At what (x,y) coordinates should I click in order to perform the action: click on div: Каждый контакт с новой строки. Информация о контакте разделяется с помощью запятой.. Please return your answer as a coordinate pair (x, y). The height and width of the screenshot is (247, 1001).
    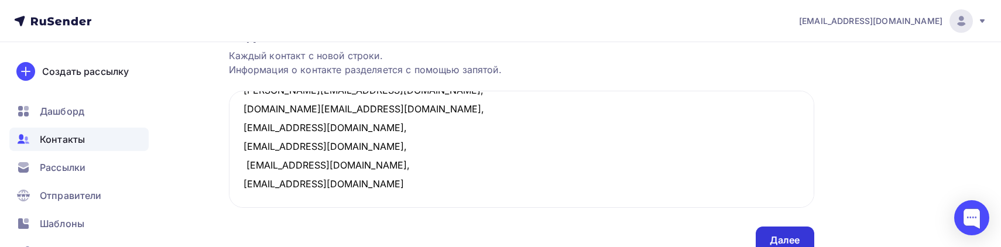
    Looking at the image, I should click on (522, 63).